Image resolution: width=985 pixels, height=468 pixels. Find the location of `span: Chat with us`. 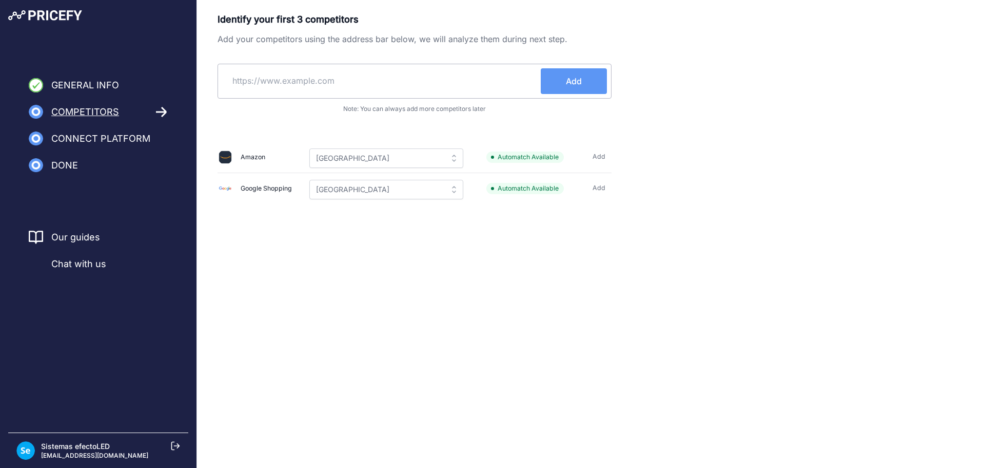

span: Chat with us is located at coordinates (79, 264).